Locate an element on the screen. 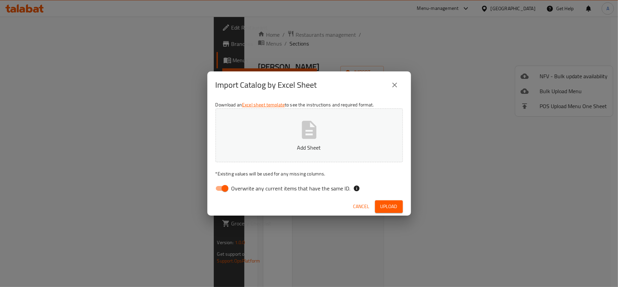  button: close is located at coordinates (395, 85).